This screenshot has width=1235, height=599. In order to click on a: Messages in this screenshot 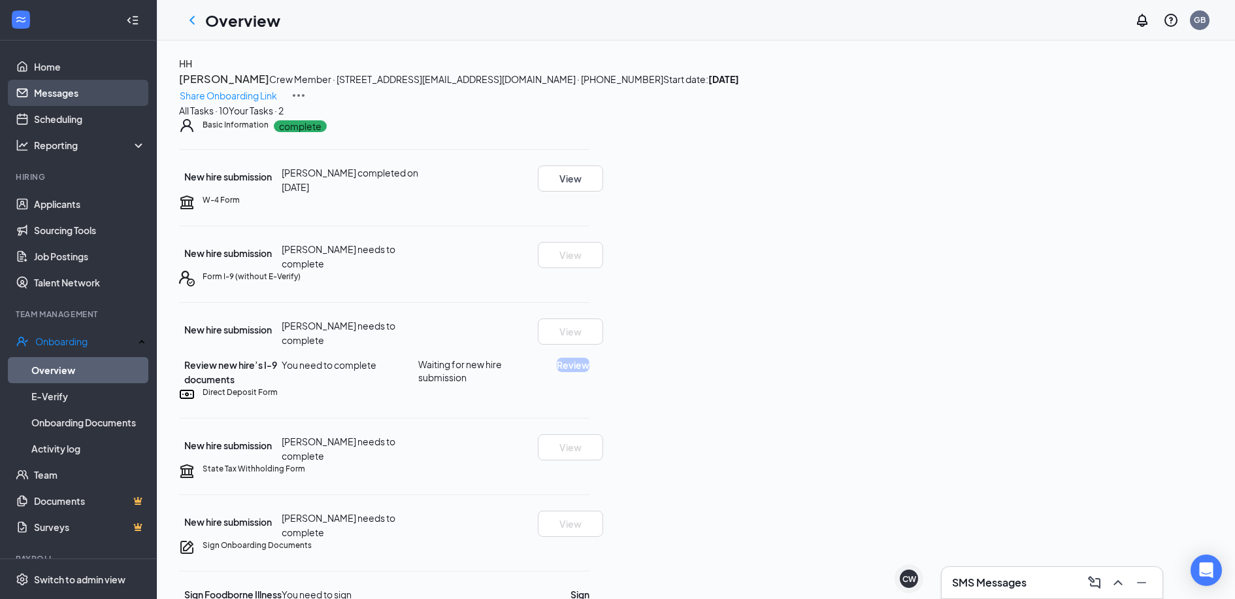, I will do `click(90, 93)`.